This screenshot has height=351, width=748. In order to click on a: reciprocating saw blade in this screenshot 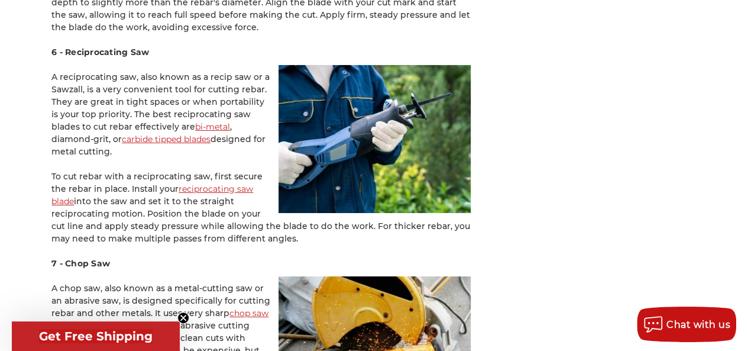, I will do `click(152, 195)`.